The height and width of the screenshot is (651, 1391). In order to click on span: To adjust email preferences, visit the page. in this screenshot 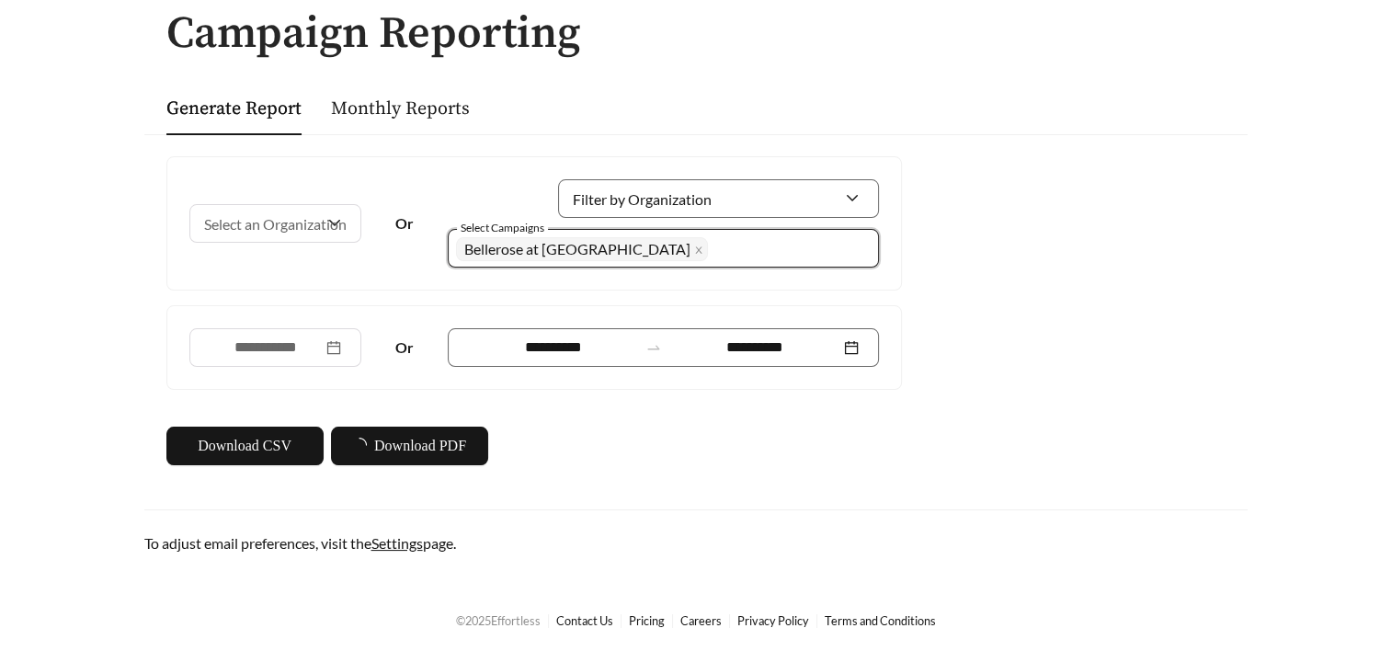, I will do `click(300, 542)`.